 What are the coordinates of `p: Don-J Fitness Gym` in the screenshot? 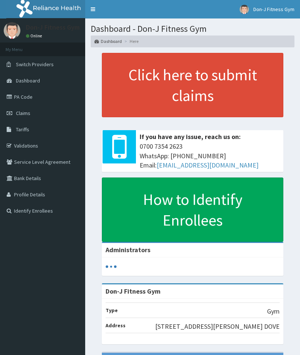 It's located at (53, 27).